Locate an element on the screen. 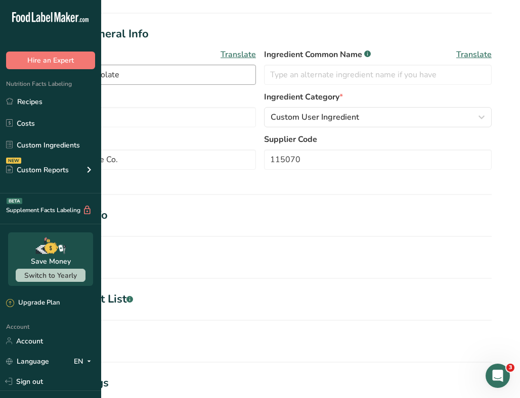 The width and height of the screenshot is (520, 398). button: Switch to Yearly is located at coordinates (51, 276).